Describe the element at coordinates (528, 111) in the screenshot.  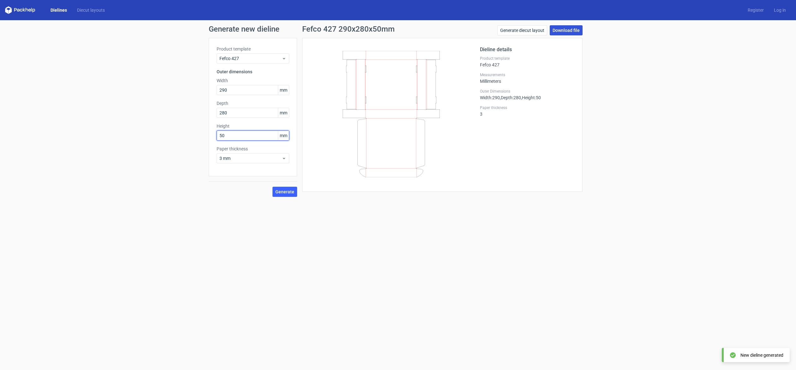
I see `div: 3` at that location.